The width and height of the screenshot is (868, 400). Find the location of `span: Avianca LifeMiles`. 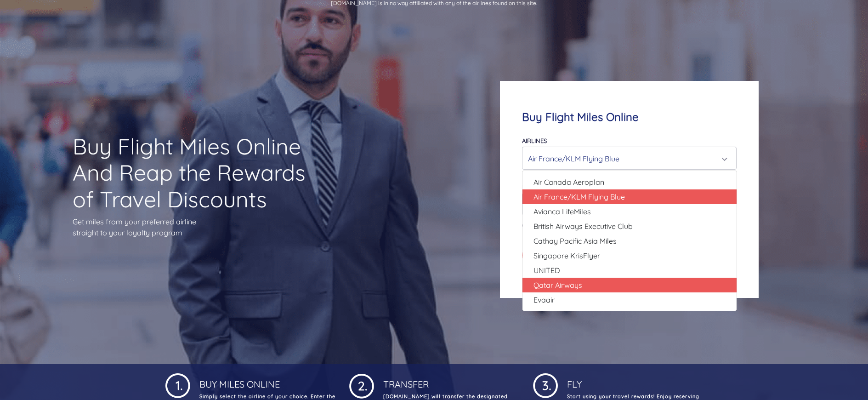

span: Avianca LifeMiles is located at coordinates (562, 211).